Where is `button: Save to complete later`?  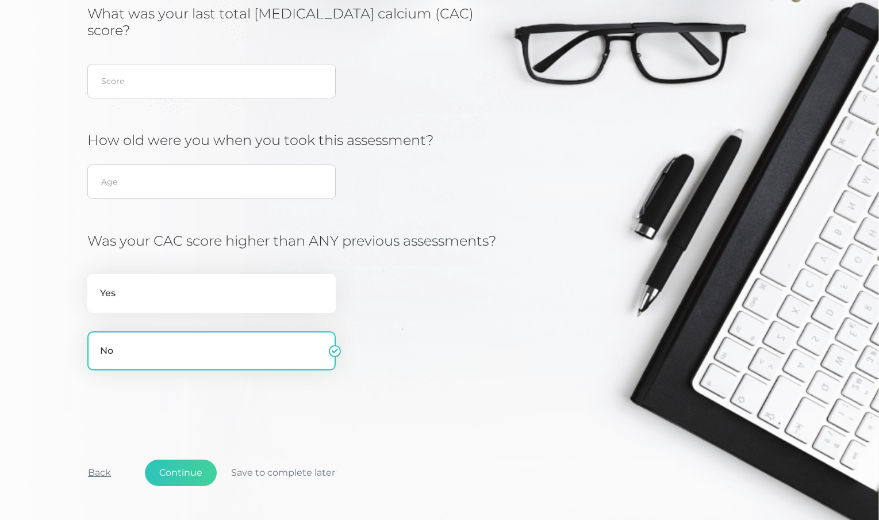
button: Save to complete later is located at coordinates (283, 473).